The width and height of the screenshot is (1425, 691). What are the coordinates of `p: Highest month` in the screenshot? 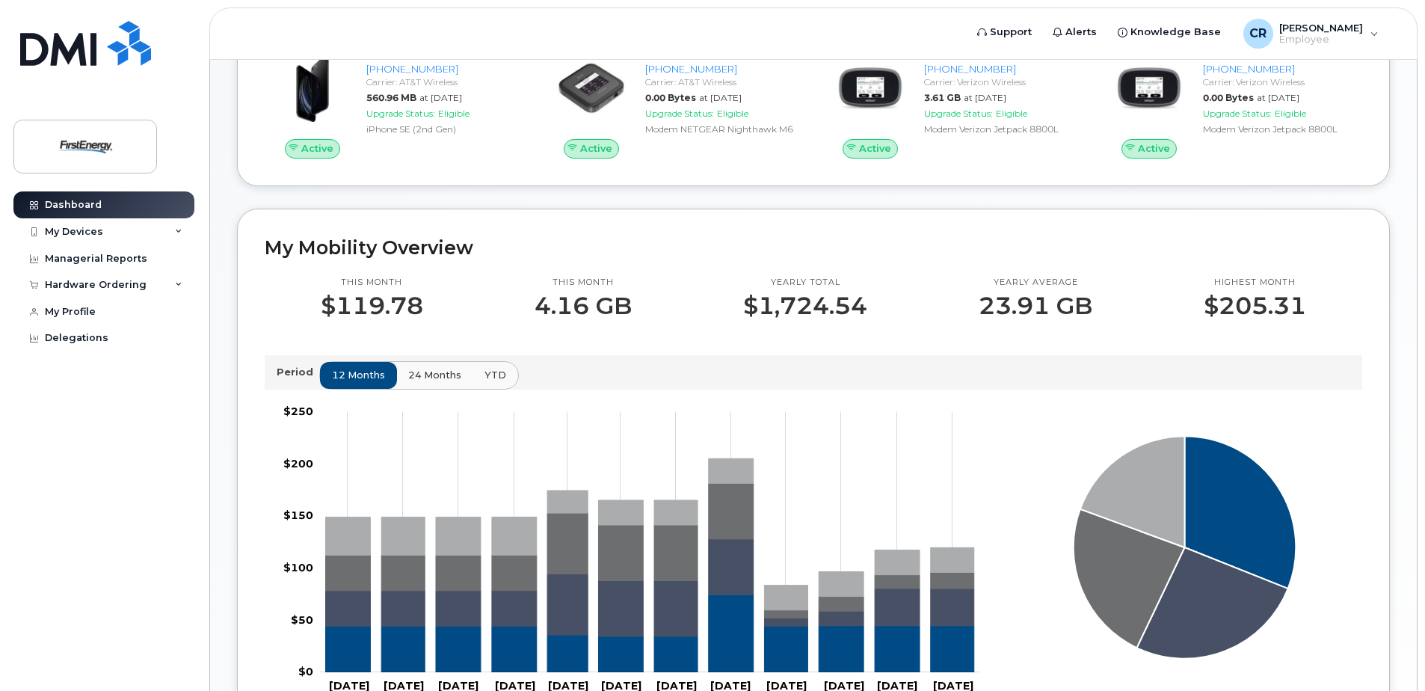 It's located at (1255, 283).